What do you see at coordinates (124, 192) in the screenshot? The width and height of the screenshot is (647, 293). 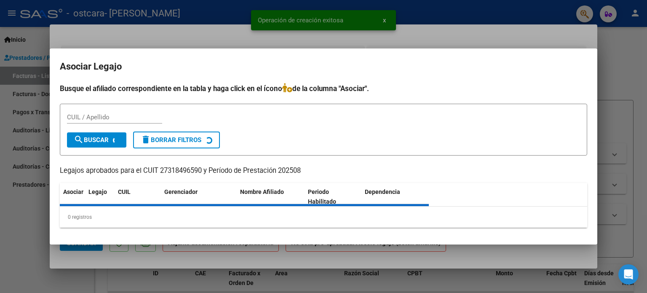 I see `span: CUIL` at bounding box center [124, 192].